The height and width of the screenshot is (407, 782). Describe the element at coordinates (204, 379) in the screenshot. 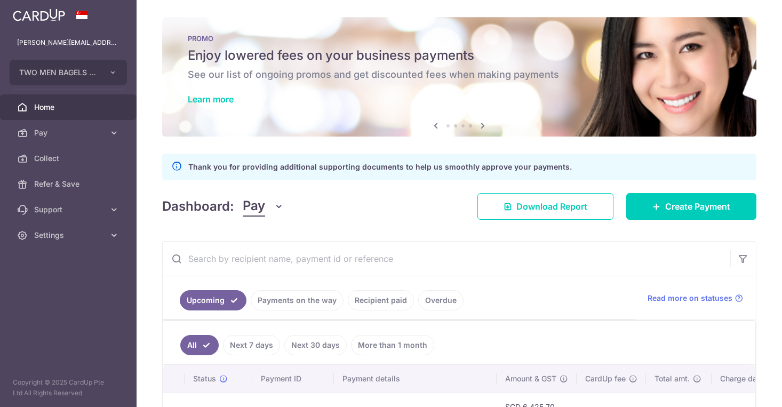

I see `span: Status` at that location.